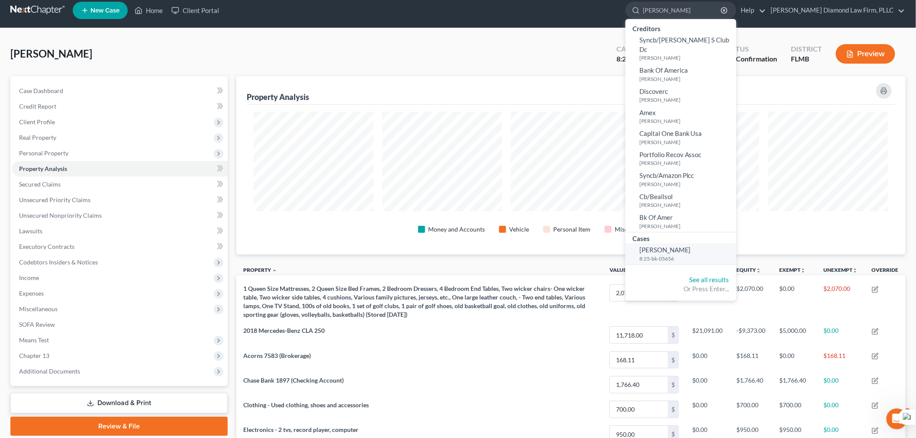 This screenshot has width=916, height=438. What do you see at coordinates (119, 427) in the screenshot?
I see `a: Review & File` at bounding box center [119, 427].